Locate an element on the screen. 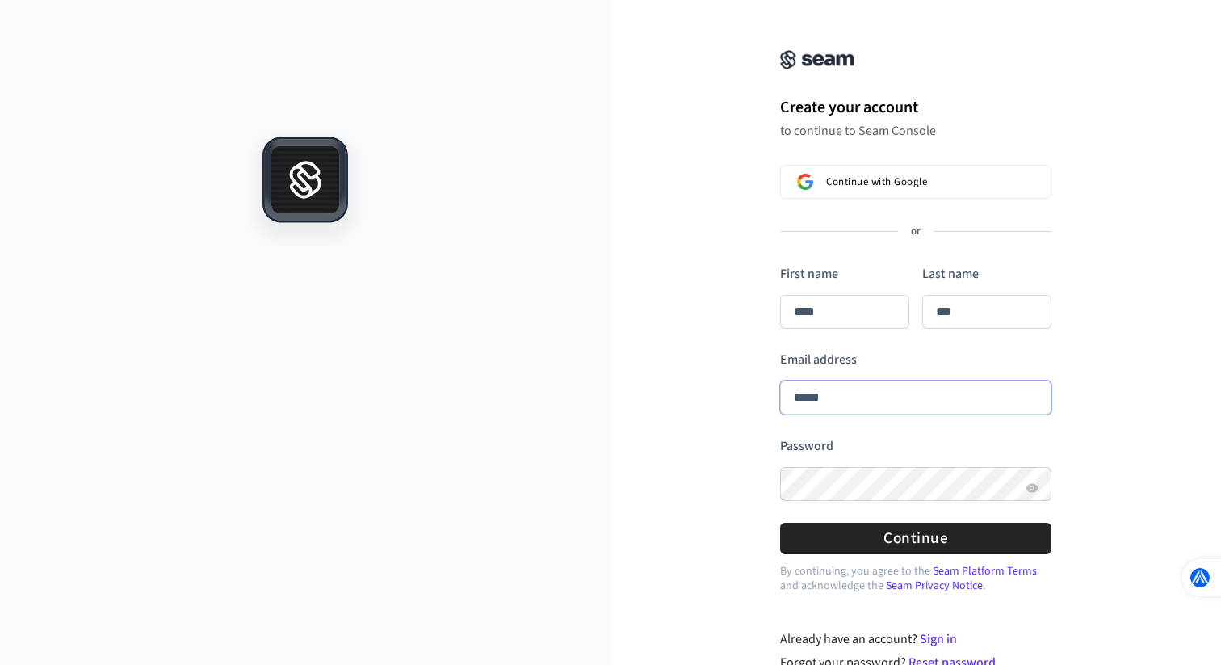 This screenshot has height=665, width=1221. a: Sign in is located at coordinates (938, 639).